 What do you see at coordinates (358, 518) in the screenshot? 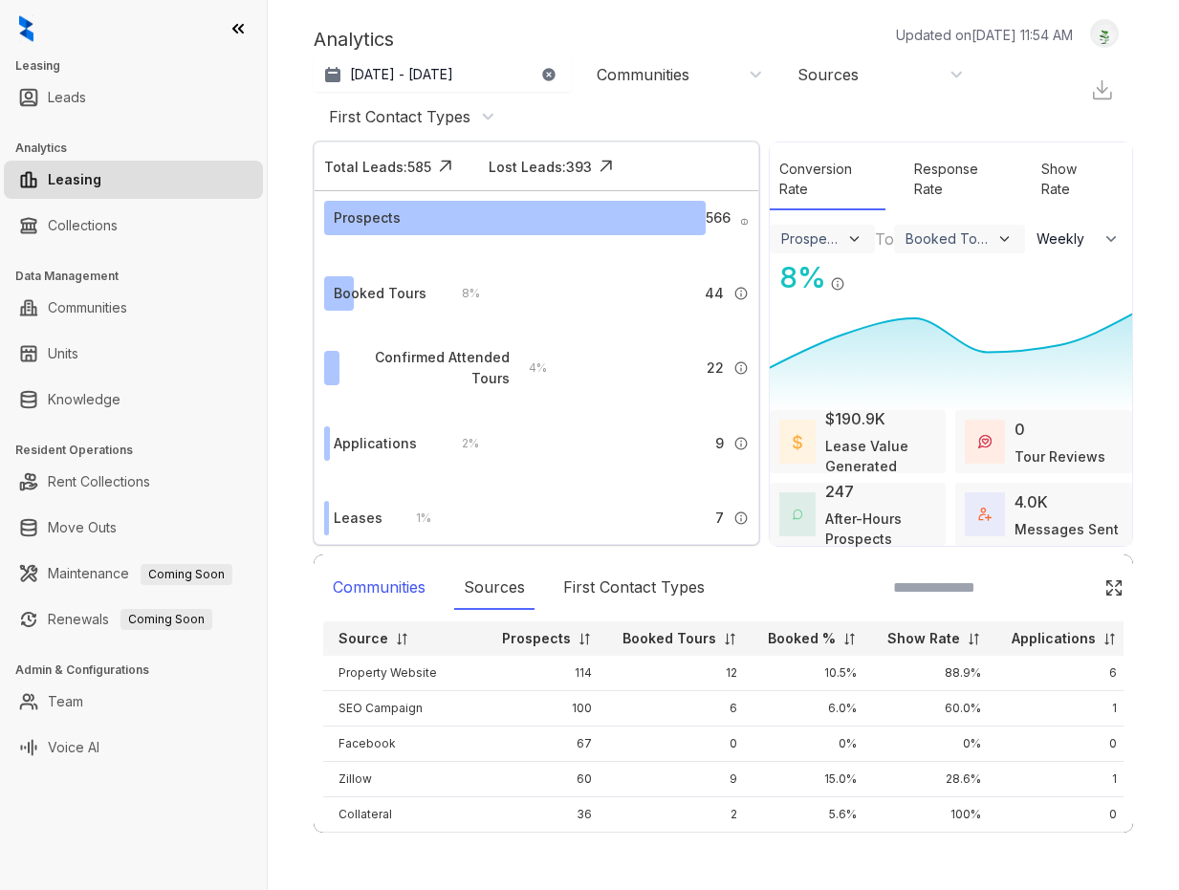
I see `div: Leases` at bounding box center [358, 518].